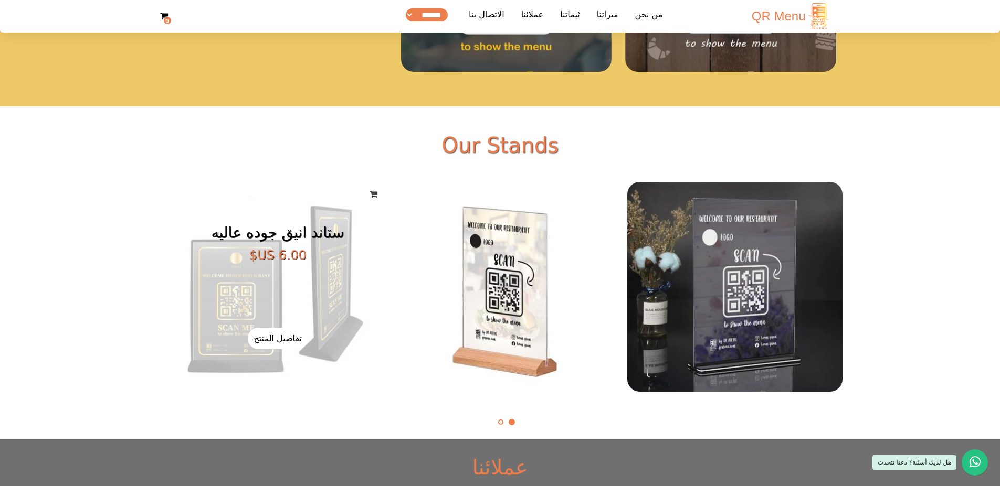  What do you see at coordinates (649, 16) in the screenshot?
I see `a: من نحن` at bounding box center [649, 16].